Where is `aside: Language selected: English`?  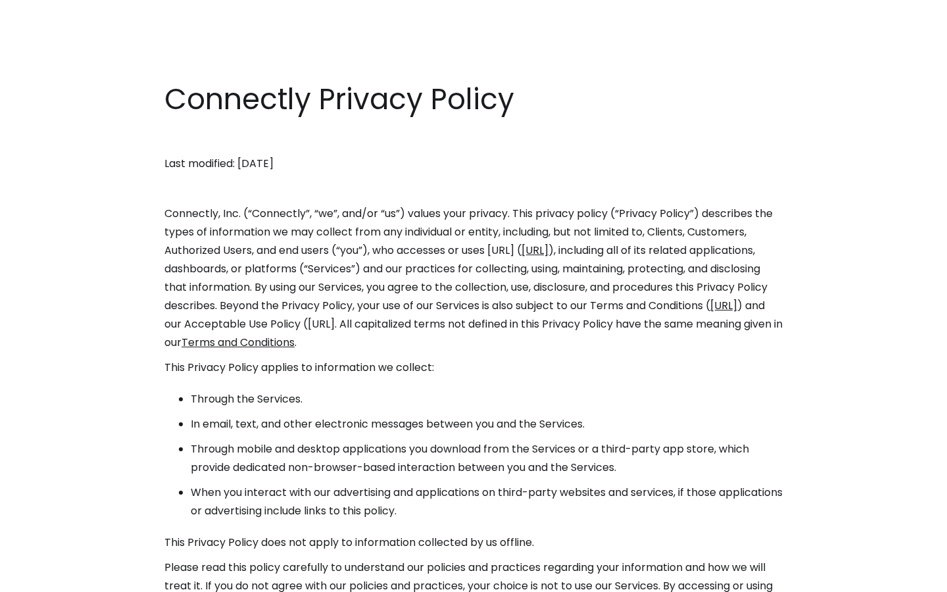 aside: Language selected: English is located at coordinates (46, 577).